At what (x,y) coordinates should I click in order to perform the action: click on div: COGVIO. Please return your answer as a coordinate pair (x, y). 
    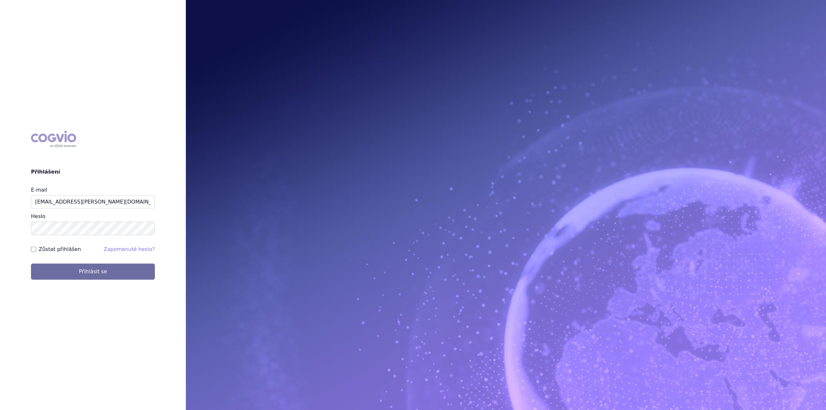
    Looking at the image, I should click on (54, 139).